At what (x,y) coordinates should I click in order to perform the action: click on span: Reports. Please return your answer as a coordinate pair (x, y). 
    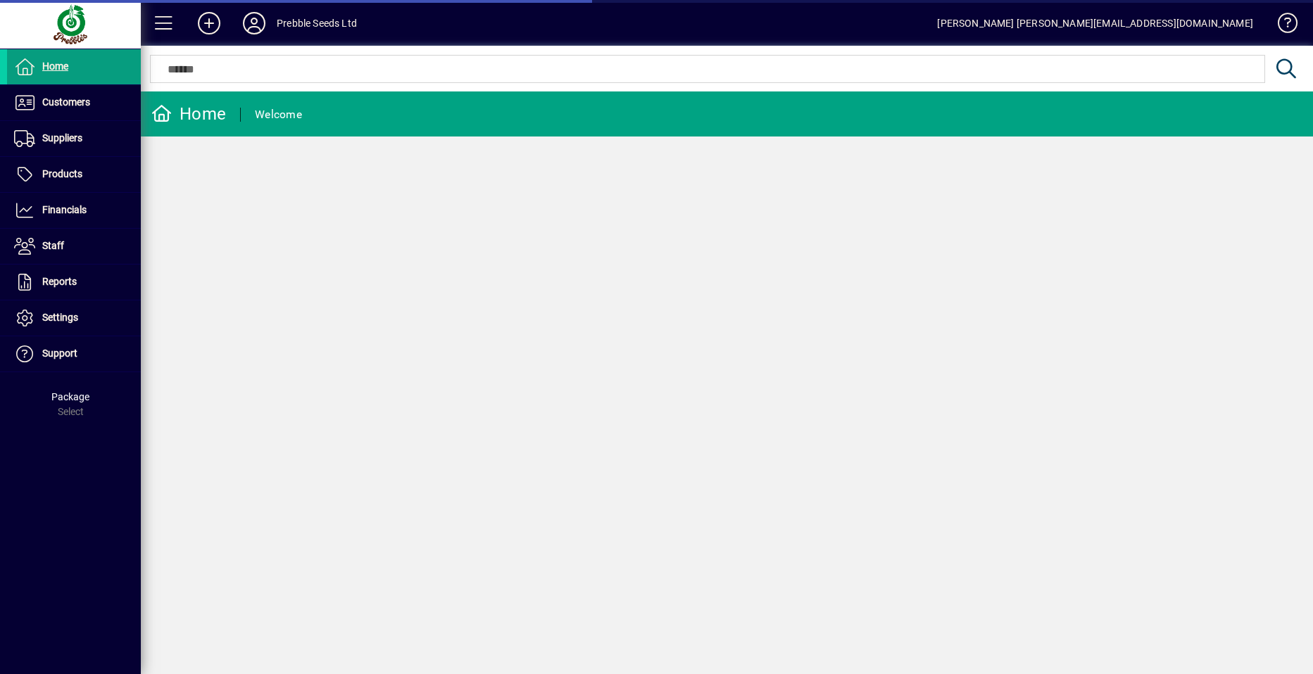
    Looking at the image, I should click on (59, 282).